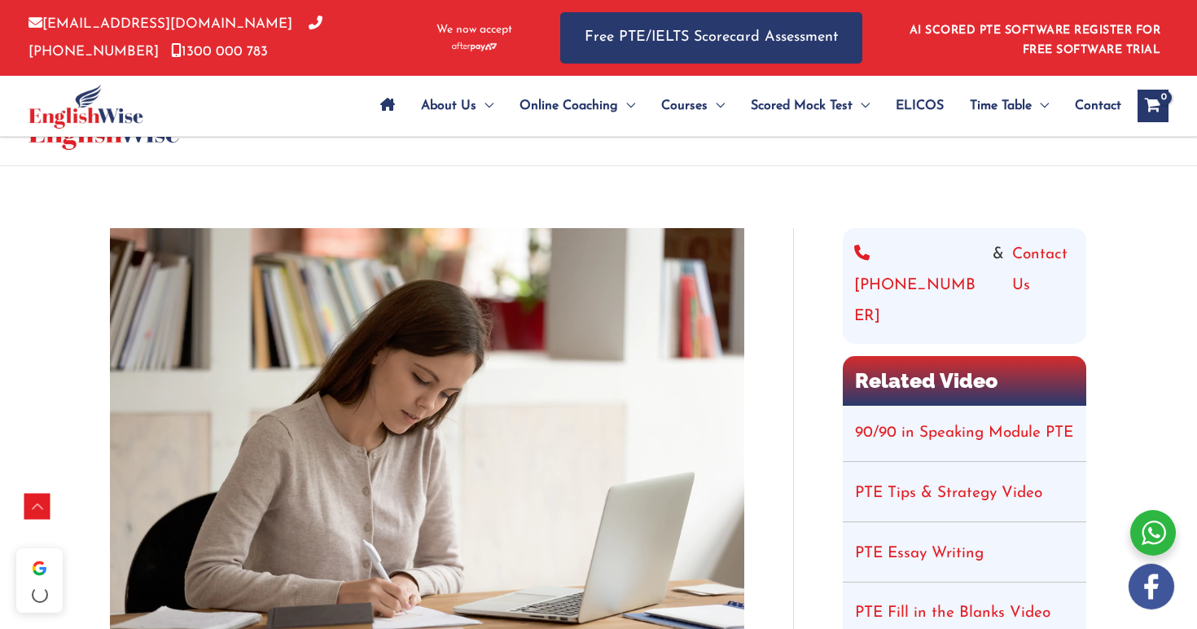  Describe the element at coordinates (569, 106) in the screenshot. I see `span: Online Coaching` at that location.